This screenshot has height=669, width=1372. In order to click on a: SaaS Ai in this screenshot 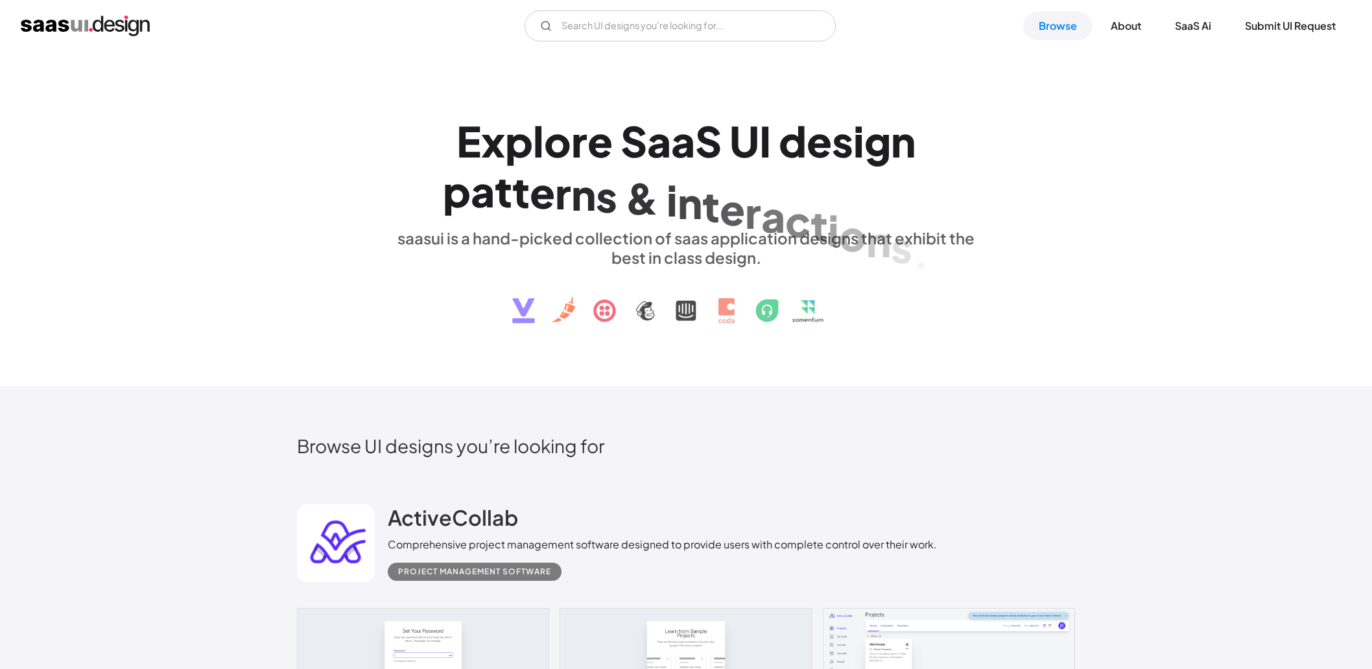, I will do `click(1193, 26)`.